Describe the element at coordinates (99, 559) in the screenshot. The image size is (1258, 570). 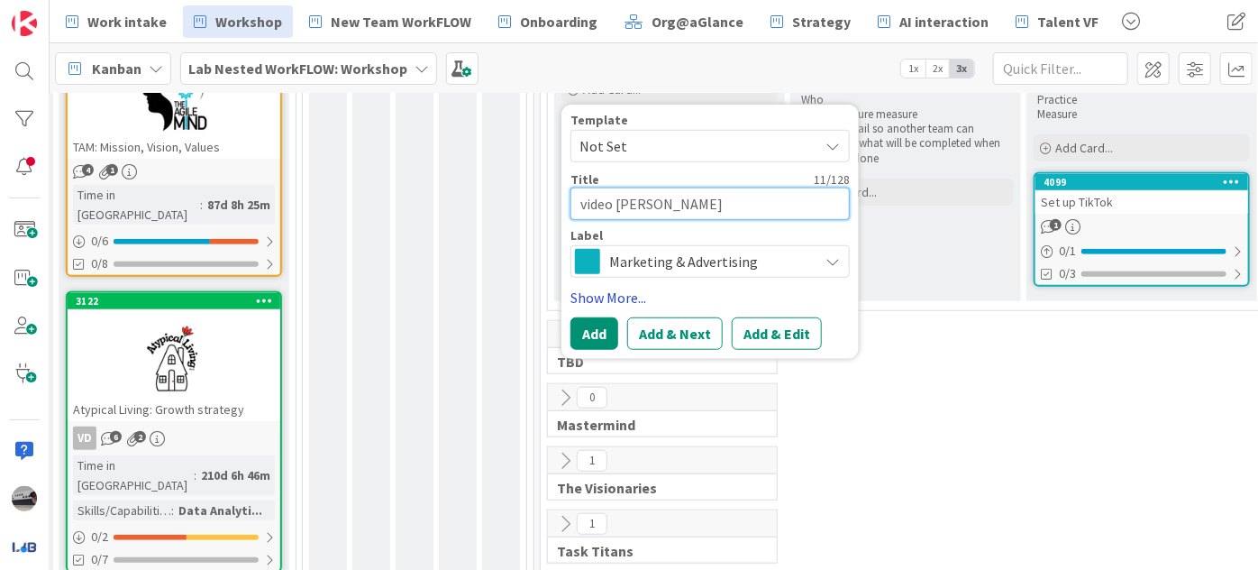
I see `span: 0/7` at that location.